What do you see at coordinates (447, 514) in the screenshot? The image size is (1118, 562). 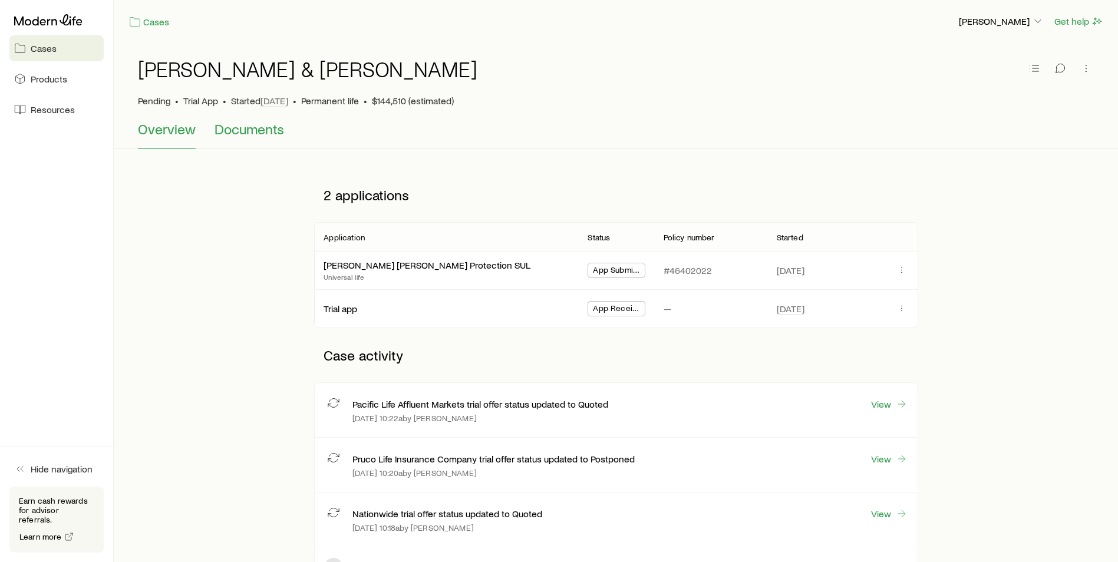 I see `p: Nationwide trial offer status updated to Quoted` at bounding box center [447, 514].